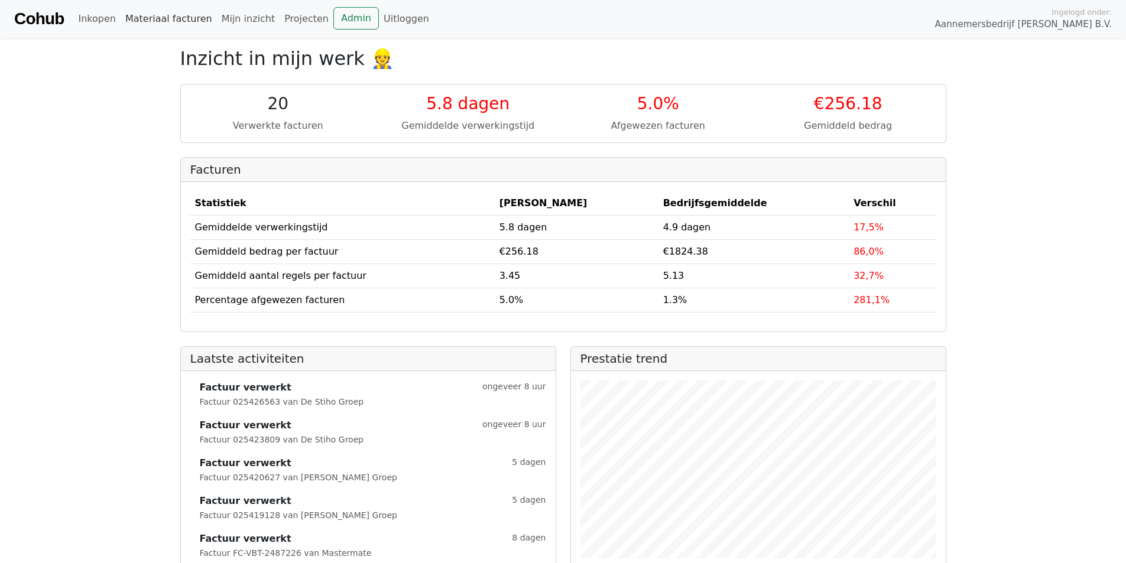 This screenshot has width=1126, height=563. What do you see at coordinates (754, 203) in the screenshot?
I see `th: Bedrijfsgemiddelde` at bounding box center [754, 203].